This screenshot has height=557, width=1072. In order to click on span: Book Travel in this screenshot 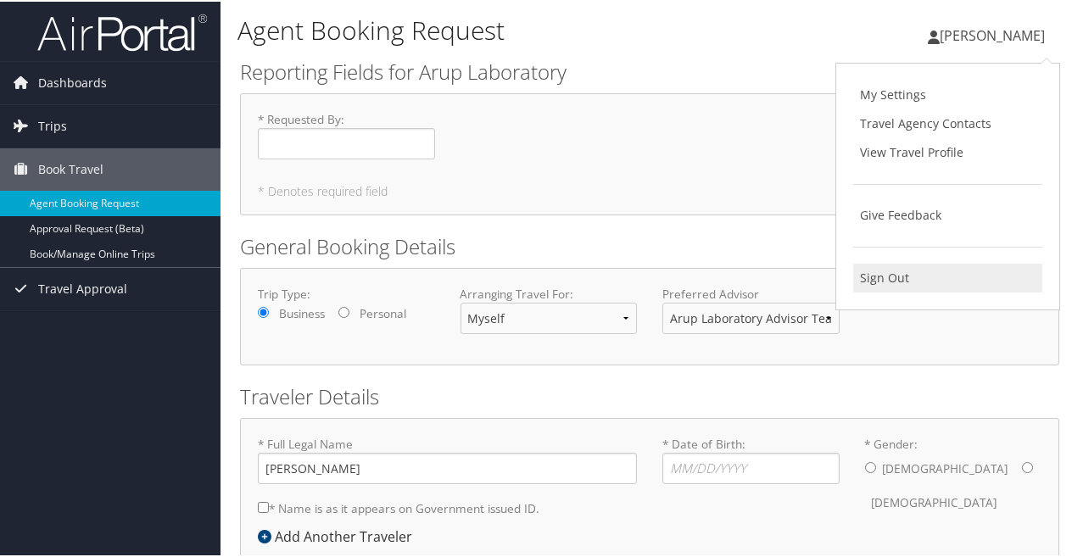, I will do `click(70, 168)`.